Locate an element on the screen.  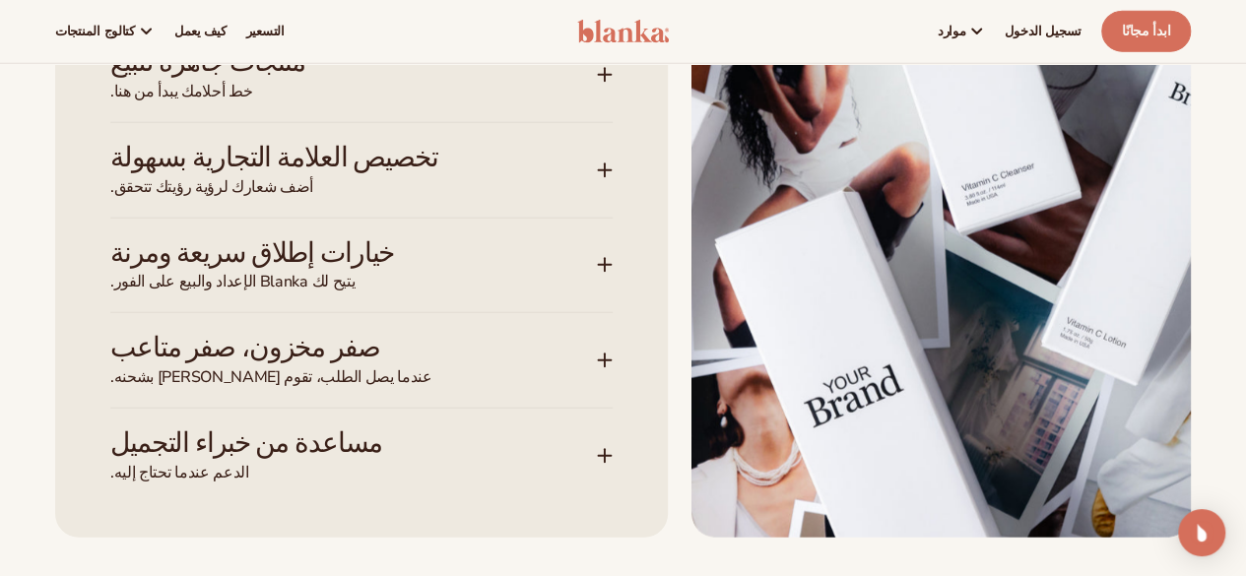
font: يتيح لك Blanka الإعداد والبيع على الفور. is located at coordinates (232, 282).